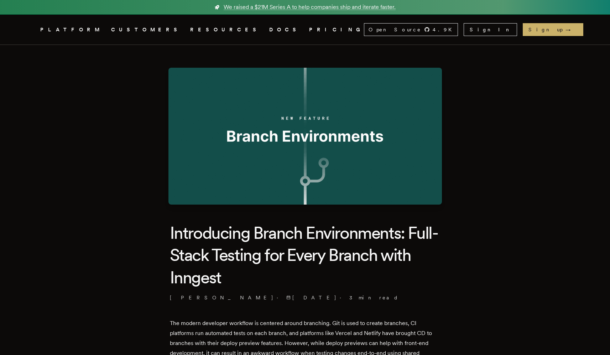  I want to click on button: RESOURCES, so click(225, 30).